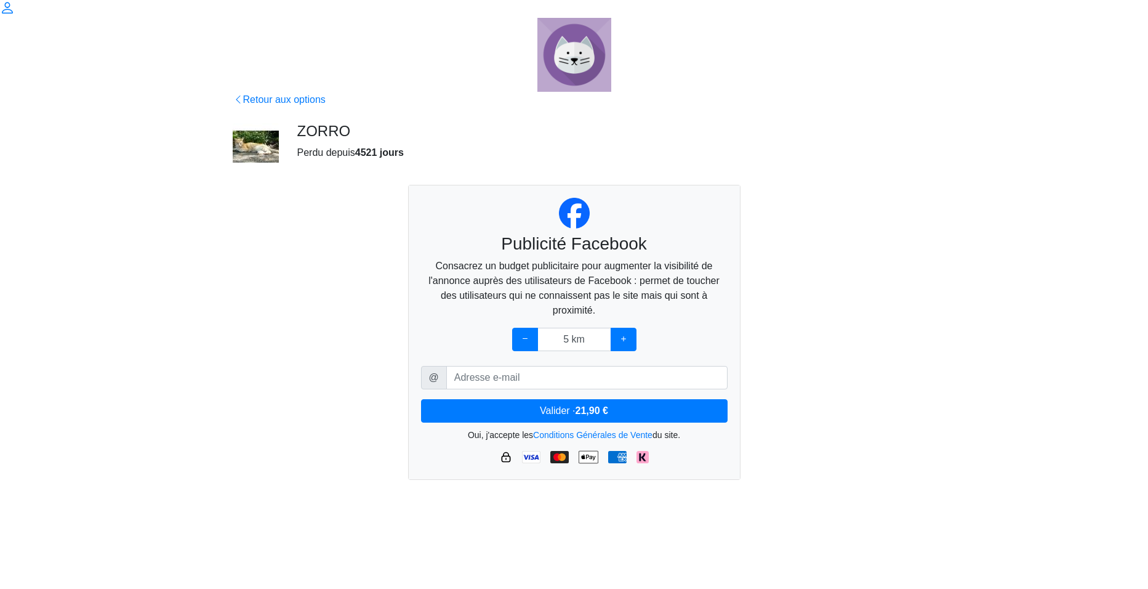  I want to click on button: Valider ·21,90 €, so click(574, 415).